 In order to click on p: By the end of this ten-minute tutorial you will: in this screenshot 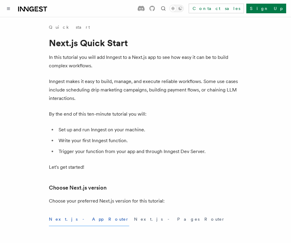, I will do `click(145, 114)`.